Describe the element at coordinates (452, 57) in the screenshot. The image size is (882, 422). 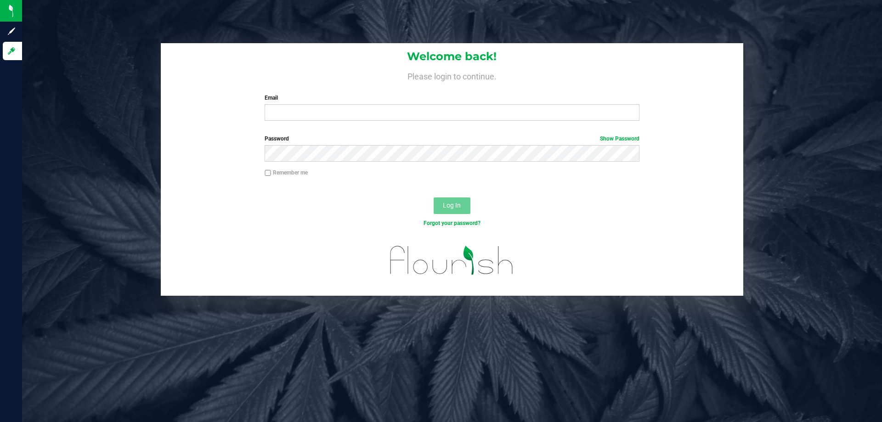
I see `h1: Welcome back!` at that location.